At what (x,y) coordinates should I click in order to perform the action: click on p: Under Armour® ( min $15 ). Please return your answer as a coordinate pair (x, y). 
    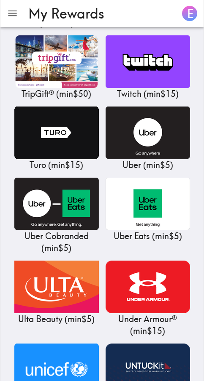
    Looking at the image, I should click on (148, 325).